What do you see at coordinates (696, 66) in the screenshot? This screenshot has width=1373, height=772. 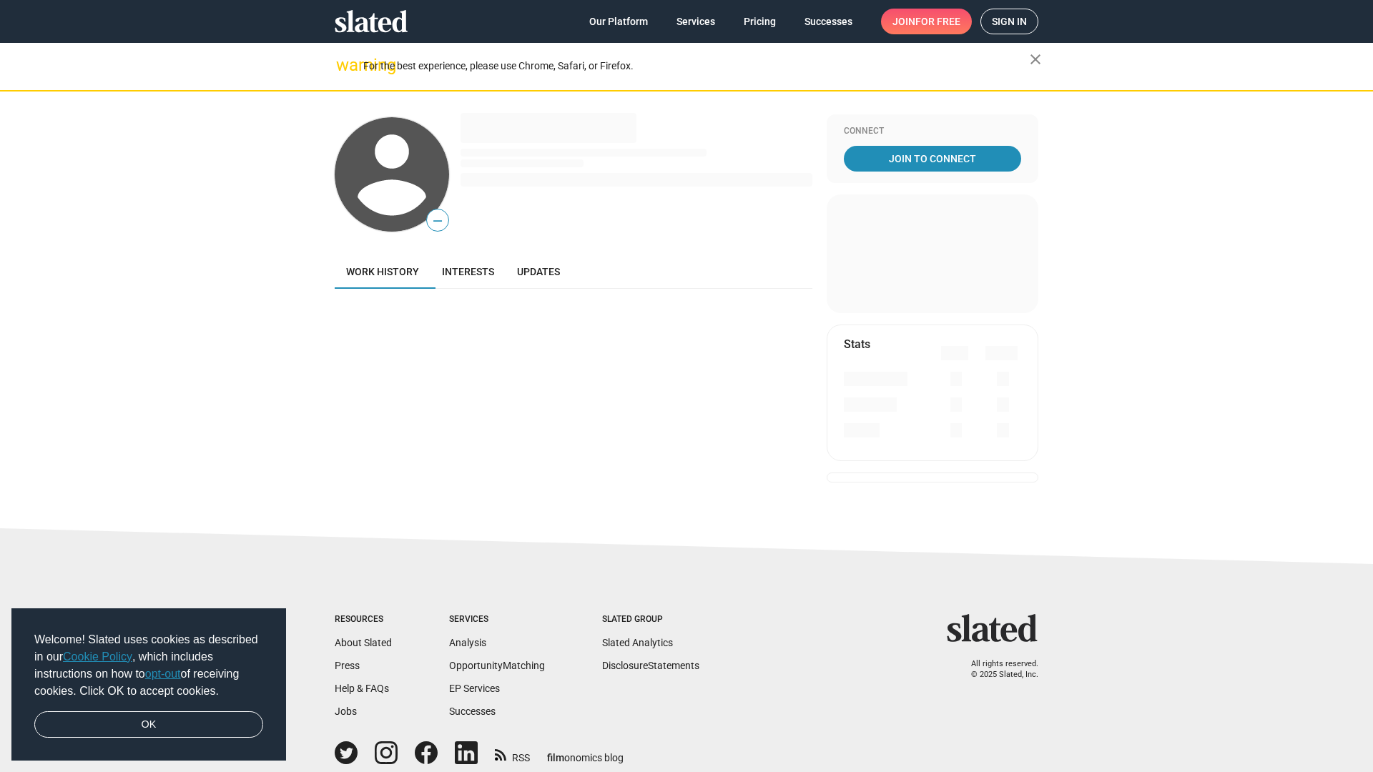 I see `div: For the best experience, please use Chrome, Safari, or Firefox.` at bounding box center [696, 66].